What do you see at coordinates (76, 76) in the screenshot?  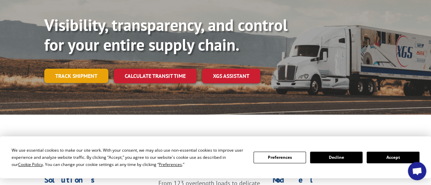 I see `a: Track shipment` at bounding box center [76, 76].